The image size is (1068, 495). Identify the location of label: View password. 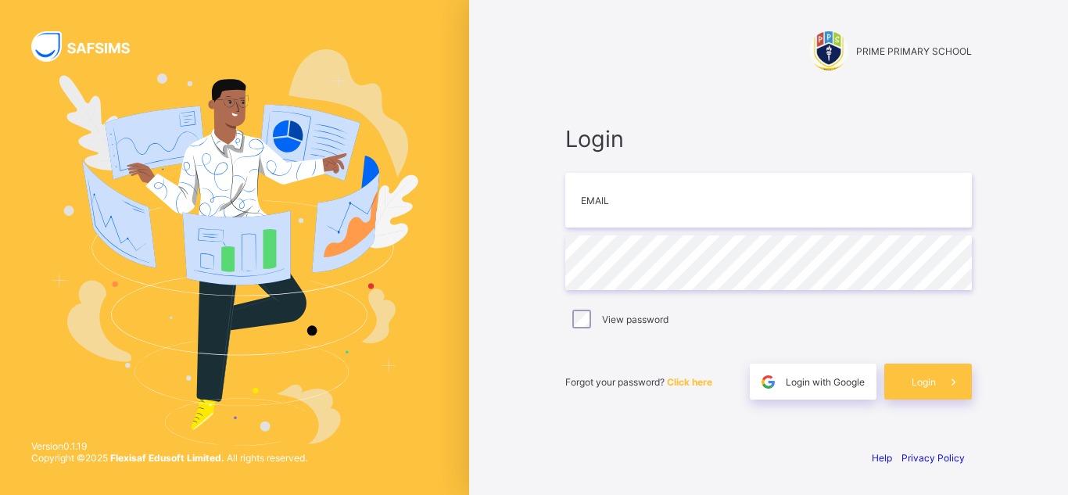
(635, 319).